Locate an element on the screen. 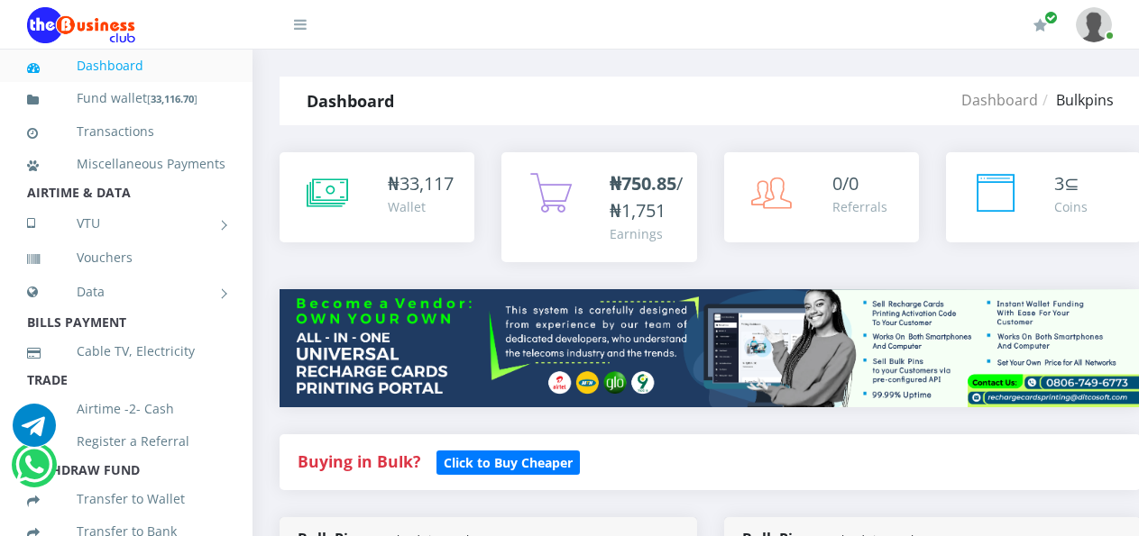 The height and width of the screenshot is (536, 1139). a: Vouchers is located at coordinates (126, 258).